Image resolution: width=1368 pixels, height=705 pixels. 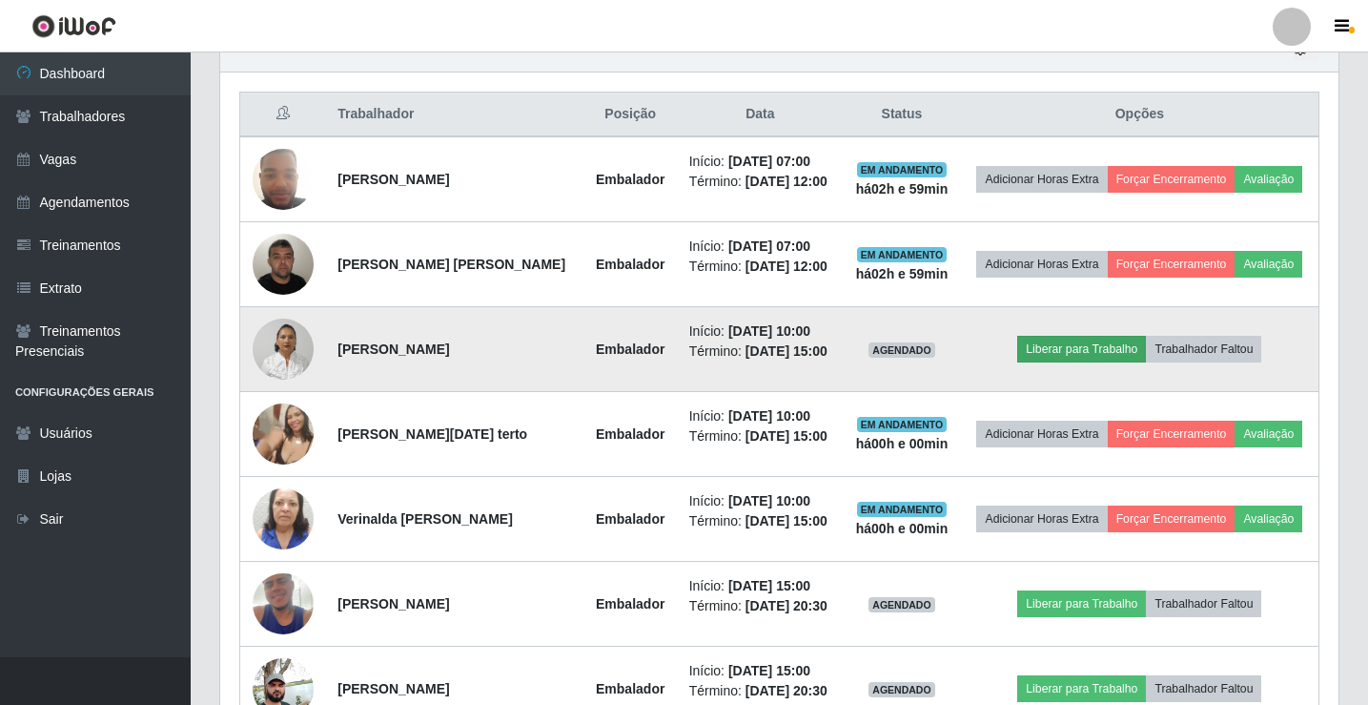 What do you see at coordinates (902, 114) in the screenshot?
I see `th: Status` at bounding box center [902, 114].